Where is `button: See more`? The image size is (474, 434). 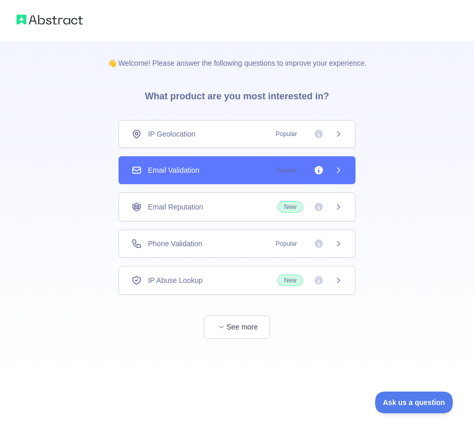
button: See more is located at coordinates (237, 327).